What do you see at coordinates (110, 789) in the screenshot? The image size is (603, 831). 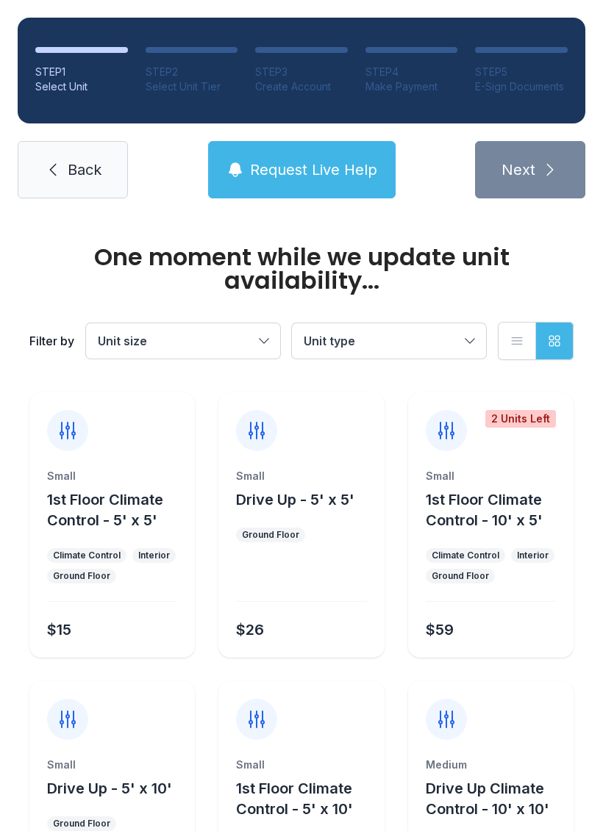 I see `button: Drive Up - 5' x 10'` at bounding box center [110, 789].